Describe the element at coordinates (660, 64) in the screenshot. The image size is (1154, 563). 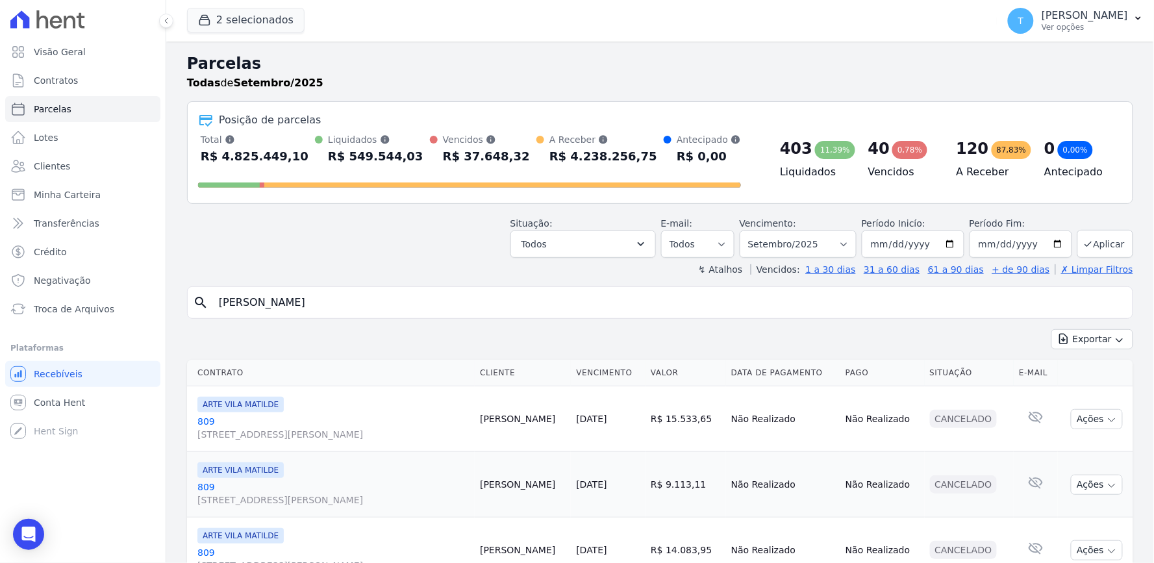
I see `h2: Parcelas` at that location.